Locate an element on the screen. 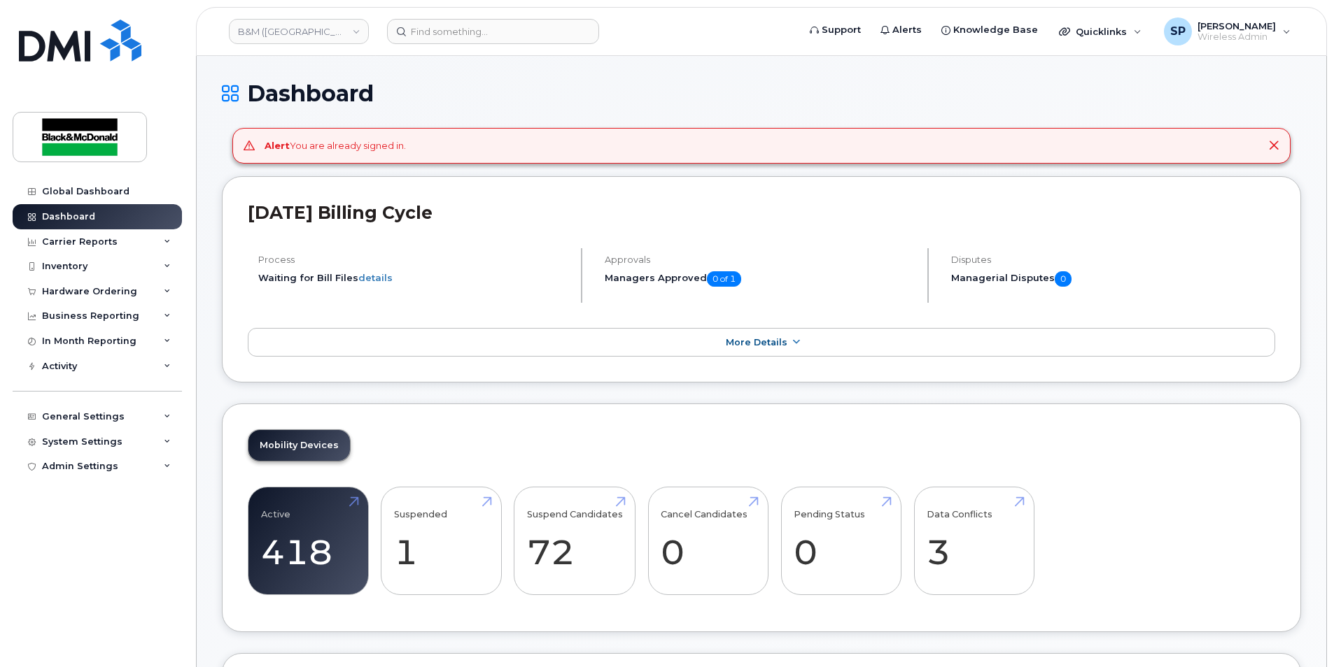 The width and height of the screenshot is (1334, 667). li: Waiting for Bill Files is located at coordinates (414, 278).